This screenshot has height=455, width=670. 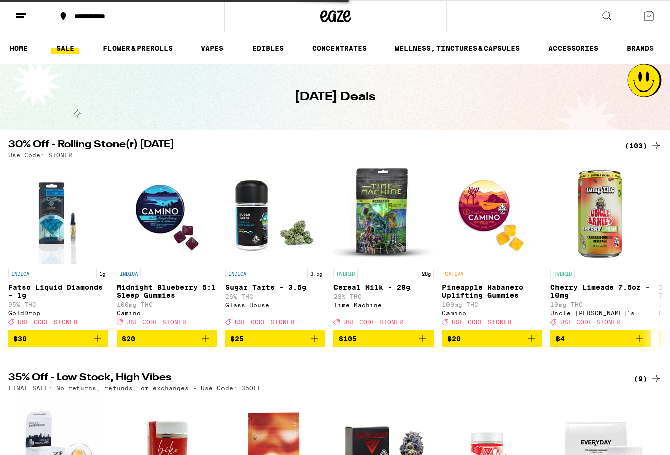 I want to click on span: $4, so click(x=560, y=339).